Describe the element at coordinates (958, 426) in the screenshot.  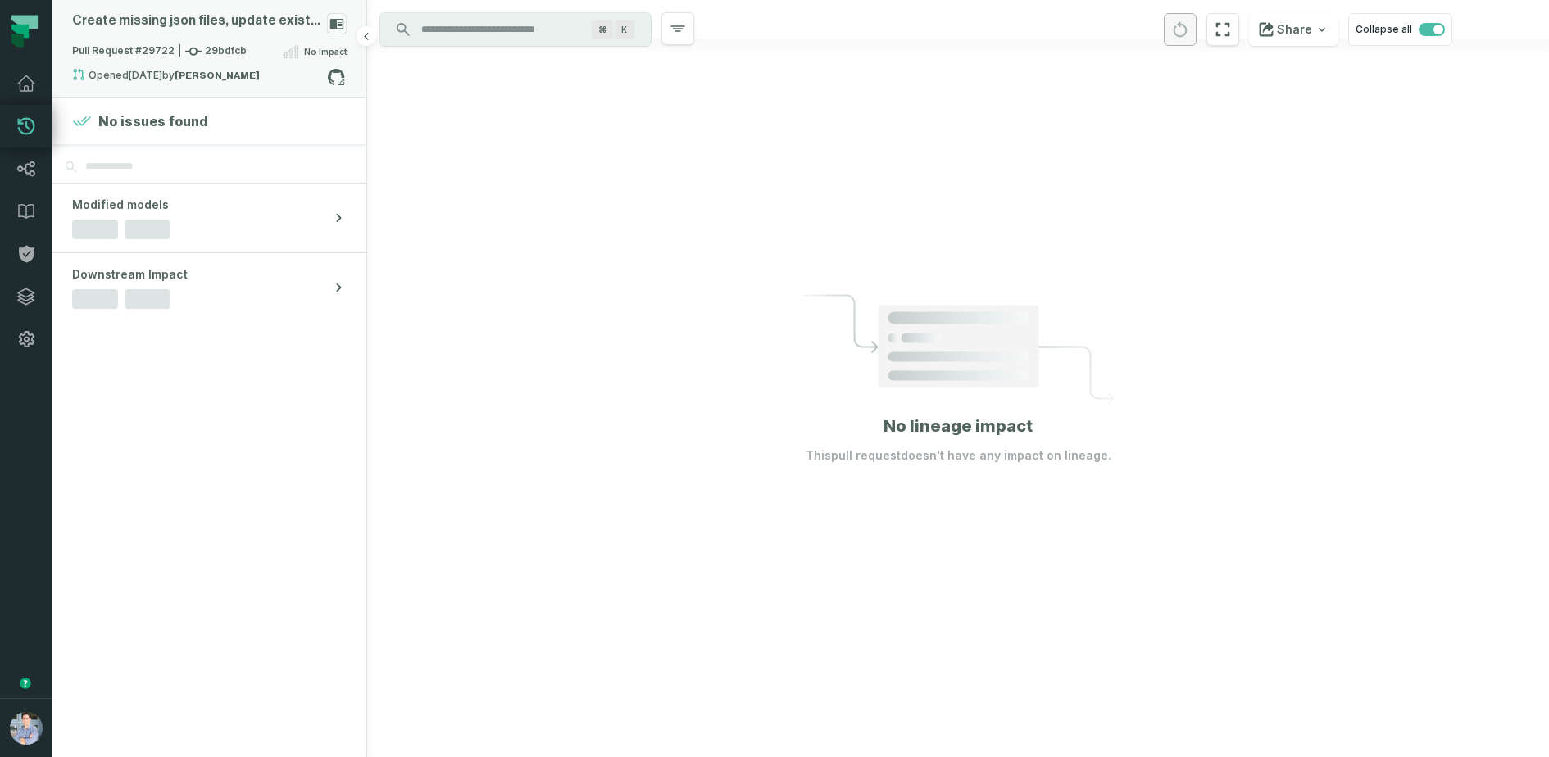
I see `h1: No lineage impact` at that location.